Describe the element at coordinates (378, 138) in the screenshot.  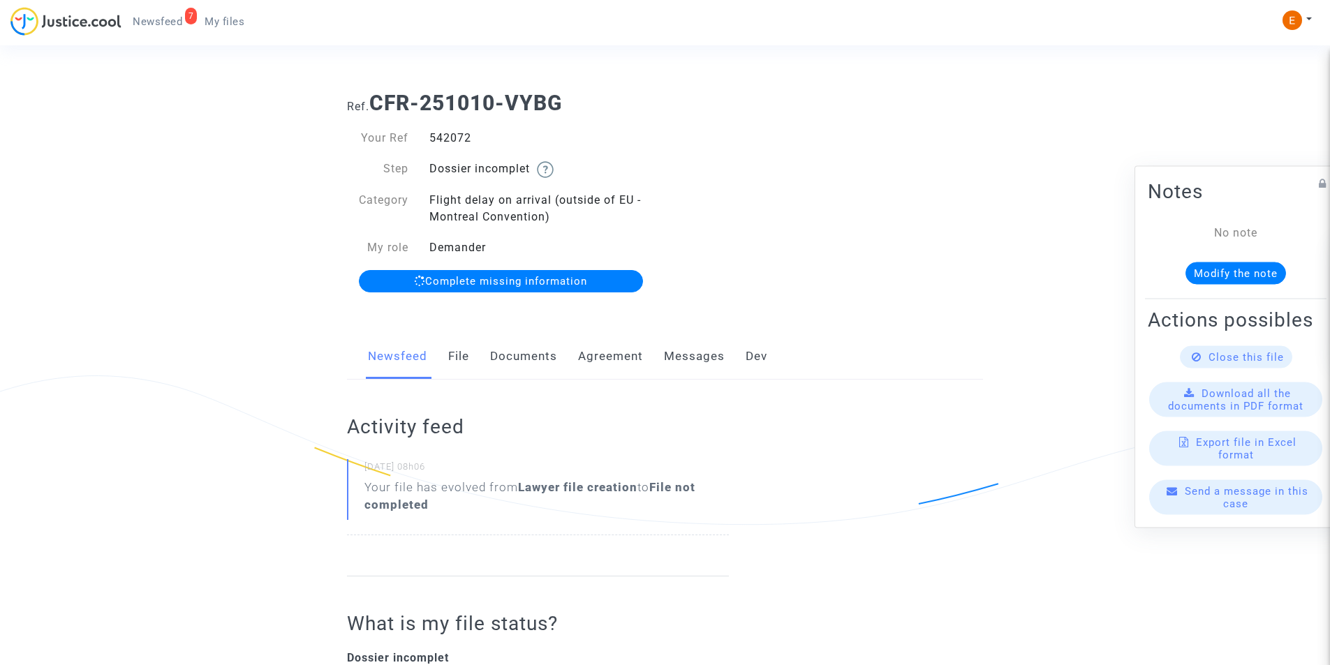
I see `div: Your Ref` at that location.